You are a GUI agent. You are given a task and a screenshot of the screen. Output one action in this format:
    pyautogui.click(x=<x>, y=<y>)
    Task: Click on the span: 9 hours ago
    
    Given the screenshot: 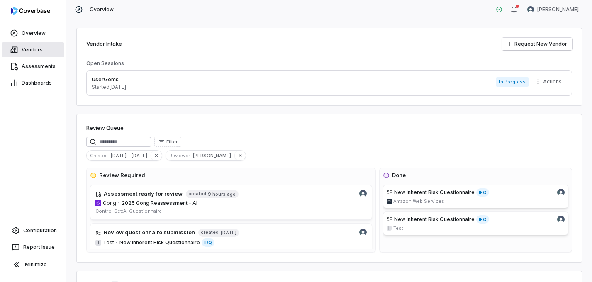 What is the action you would take?
    pyautogui.click(x=221, y=194)
    